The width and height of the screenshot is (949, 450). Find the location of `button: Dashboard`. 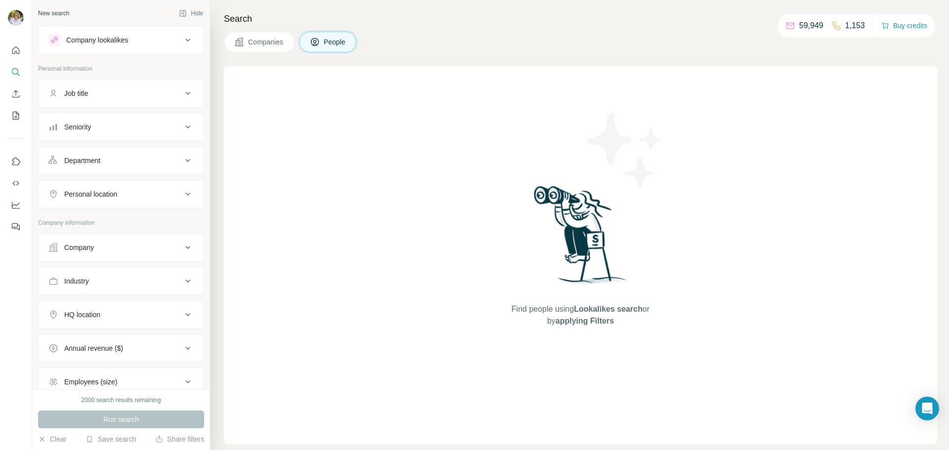

button: Dashboard is located at coordinates (16, 205).